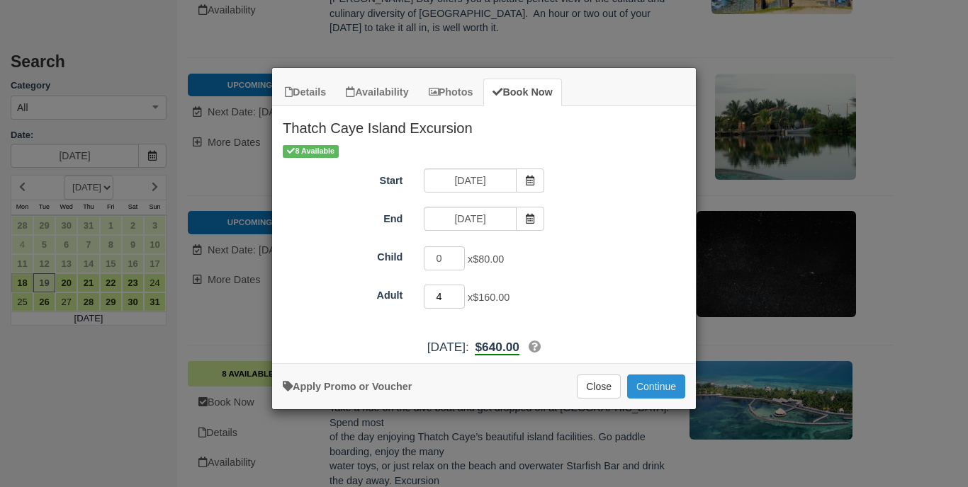 The height and width of the screenshot is (487, 968). I want to click on label: End, so click(342, 217).